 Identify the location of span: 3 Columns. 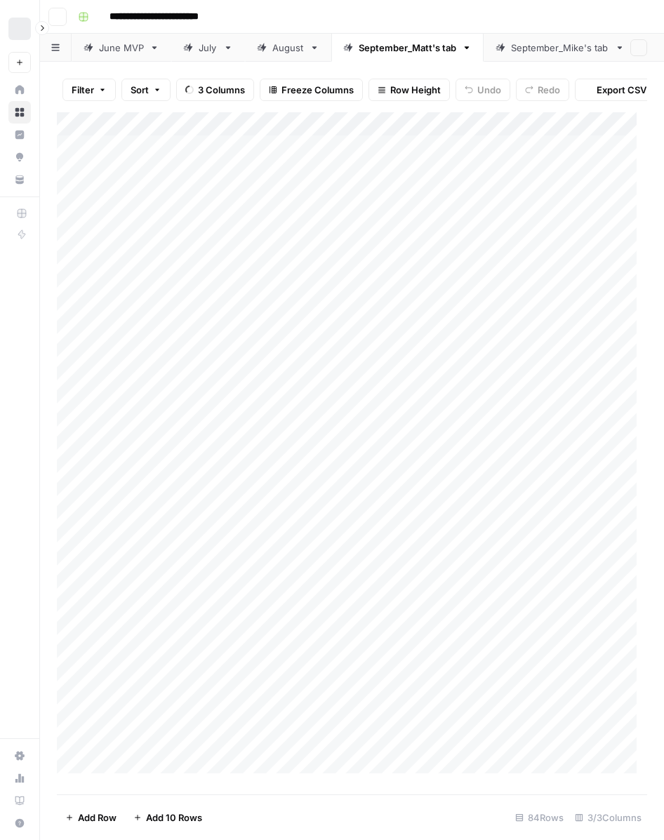
(221, 90).